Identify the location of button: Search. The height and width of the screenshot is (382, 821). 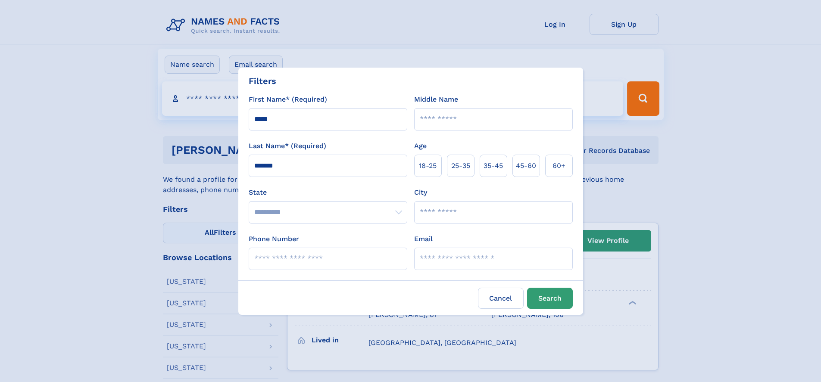
(550, 298).